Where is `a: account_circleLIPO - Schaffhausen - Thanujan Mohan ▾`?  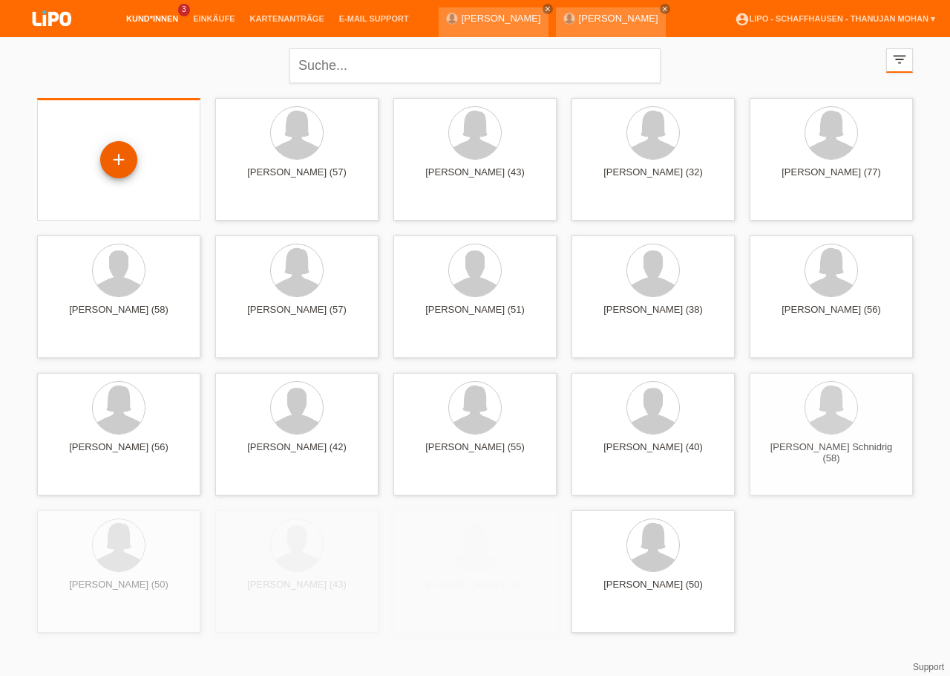 a: account_circleLIPO - Schaffhausen - Thanujan Mohan ▾ is located at coordinates (835, 19).